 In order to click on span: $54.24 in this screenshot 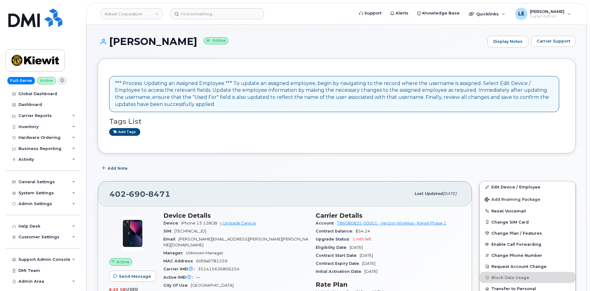, I will do `click(363, 231)`.